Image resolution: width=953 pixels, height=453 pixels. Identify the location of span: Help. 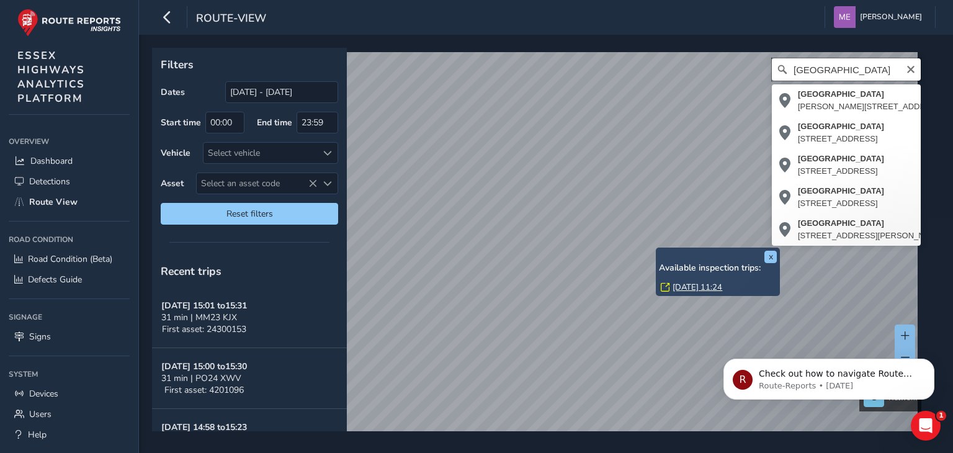
(37, 434).